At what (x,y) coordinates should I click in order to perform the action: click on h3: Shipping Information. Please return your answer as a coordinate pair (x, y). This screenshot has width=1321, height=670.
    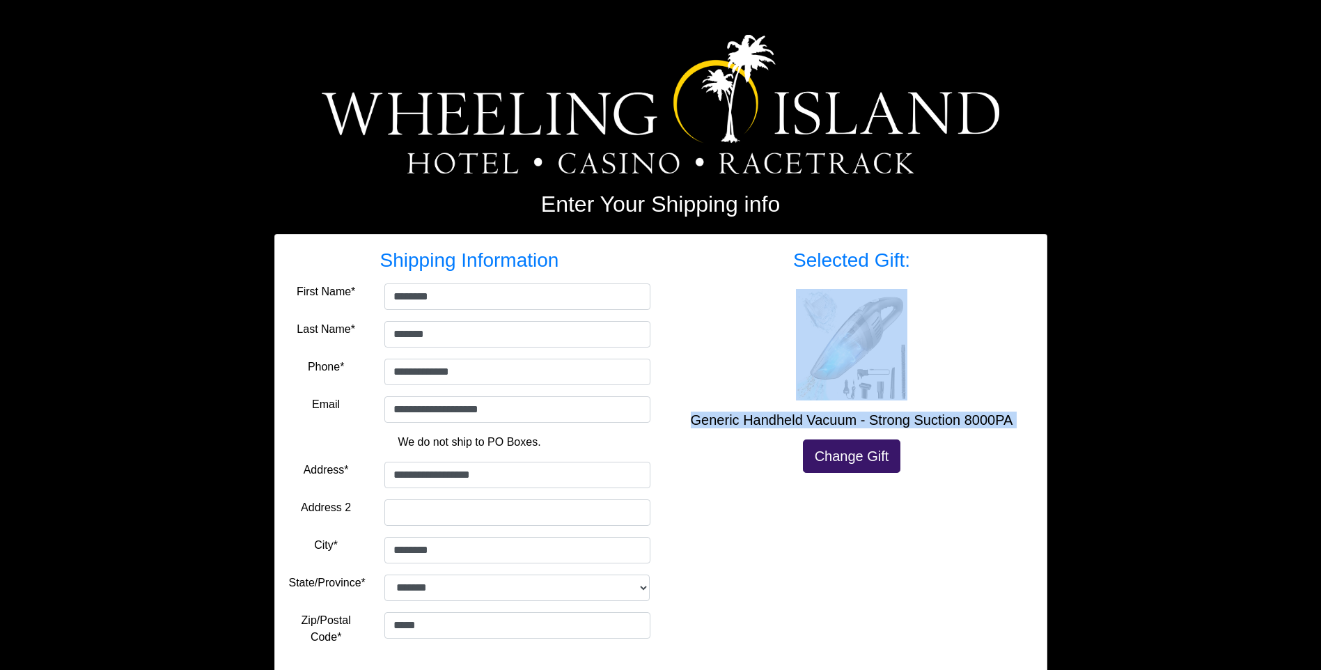
    Looking at the image, I should click on (469, 260).